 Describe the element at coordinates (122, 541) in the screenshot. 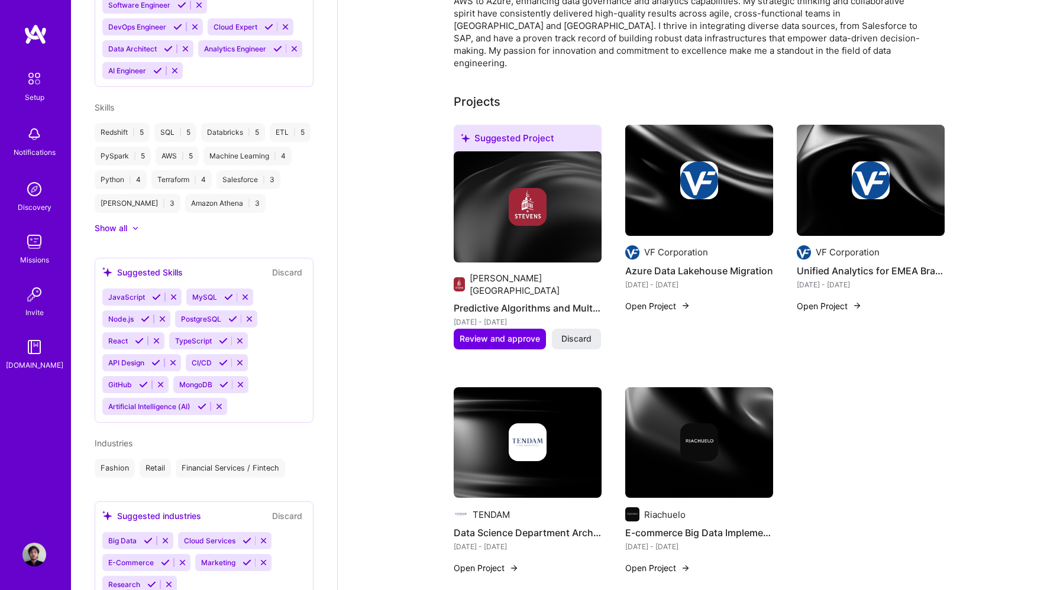

I see `span: Big Data` at that location.